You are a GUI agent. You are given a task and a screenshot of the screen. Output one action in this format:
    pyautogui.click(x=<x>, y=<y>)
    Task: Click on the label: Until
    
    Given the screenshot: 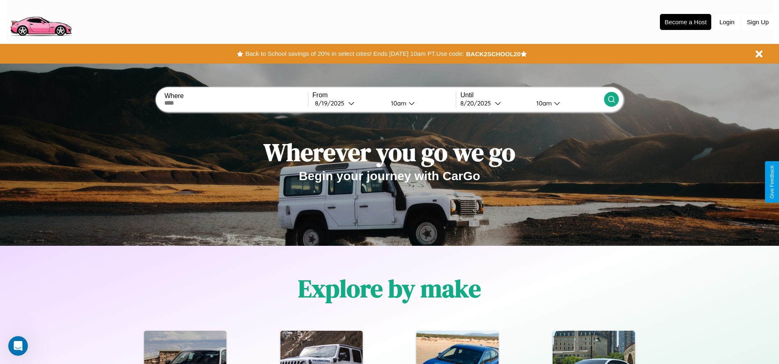 What is the action you would take?
    pyautogui.click(x=531, y=95)
    